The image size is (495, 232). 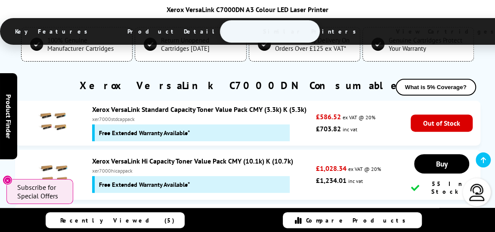 What do you see at coordinates (328, 117) in the screenshot?
I see `strong: £586.52` at bounding box center [328, 117].